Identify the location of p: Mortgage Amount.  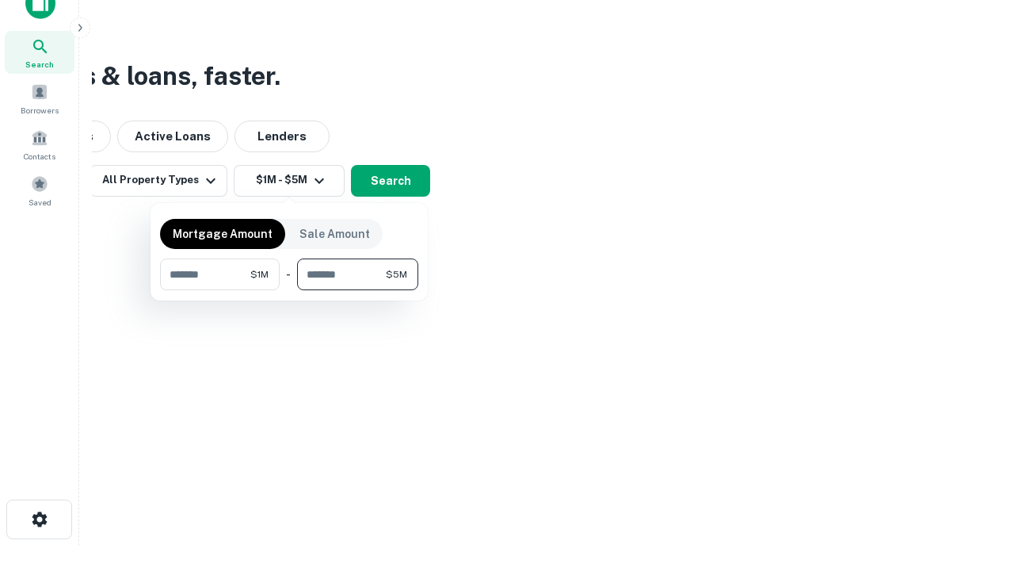
(223, 234).